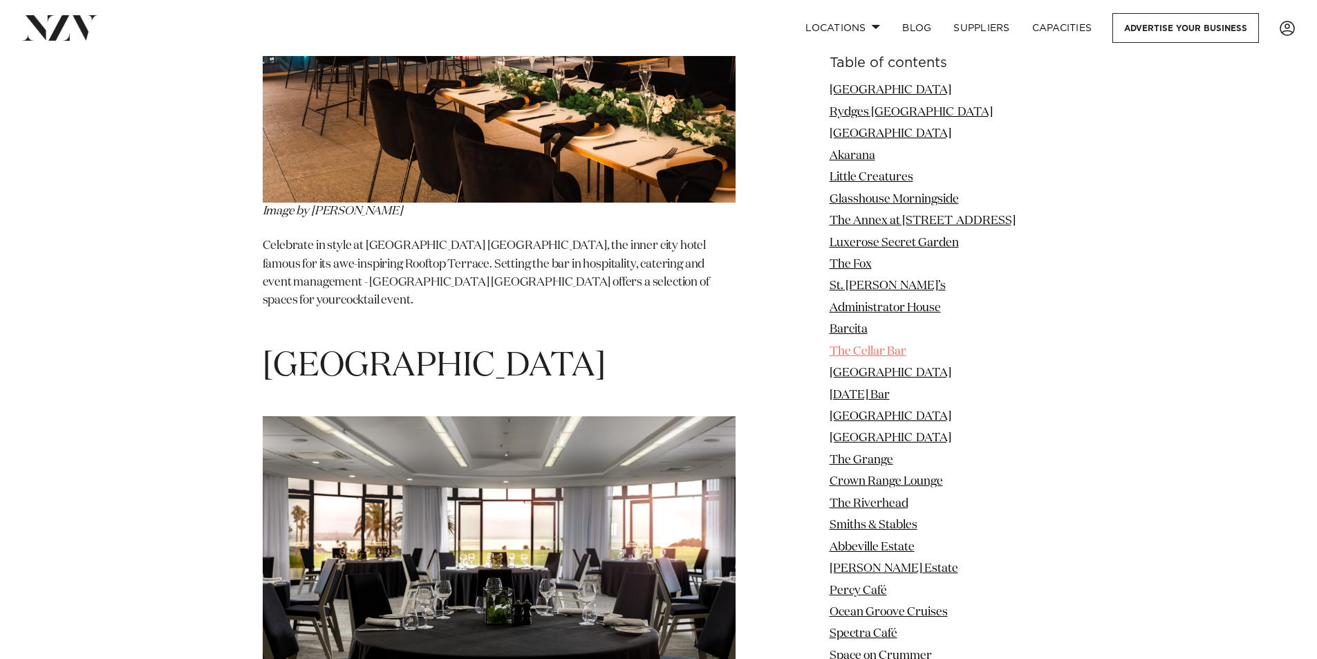  I want to click on a: SUPPLIERS, so click(981, 28).